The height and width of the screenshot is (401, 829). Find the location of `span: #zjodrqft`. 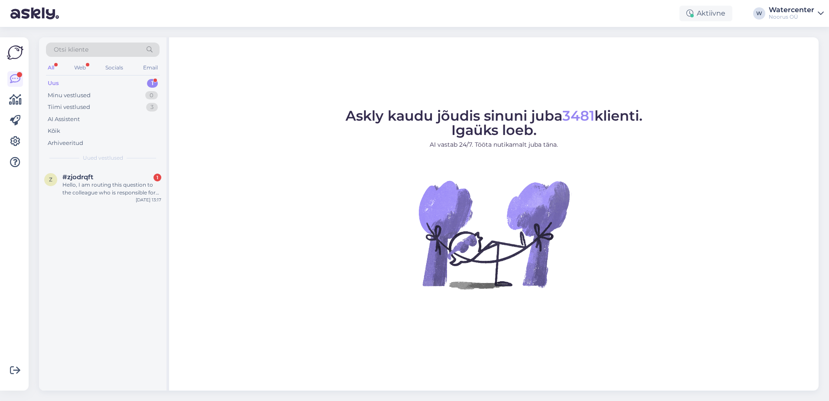

span: #zjodrqft is located at coordinates (78, 177).